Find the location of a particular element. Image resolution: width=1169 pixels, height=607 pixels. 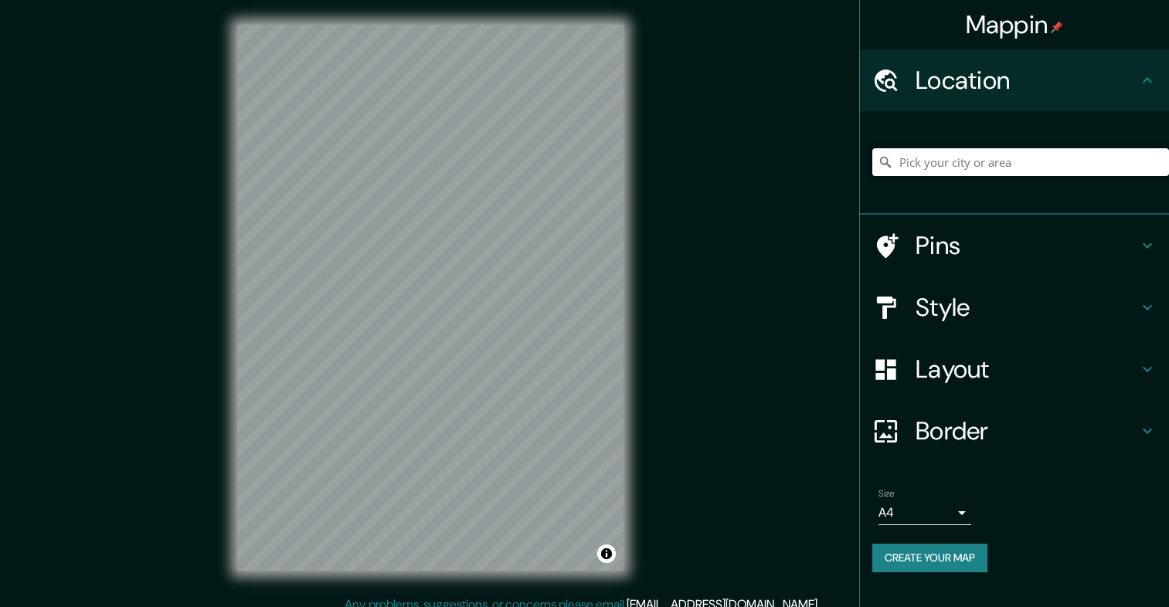

h4: Pins is located at coordinates (1027, 246).